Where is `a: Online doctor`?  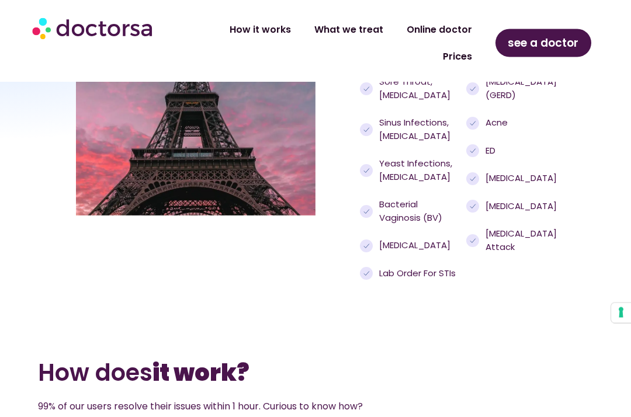 a: Online doctor is located at coordinates (439, 30).